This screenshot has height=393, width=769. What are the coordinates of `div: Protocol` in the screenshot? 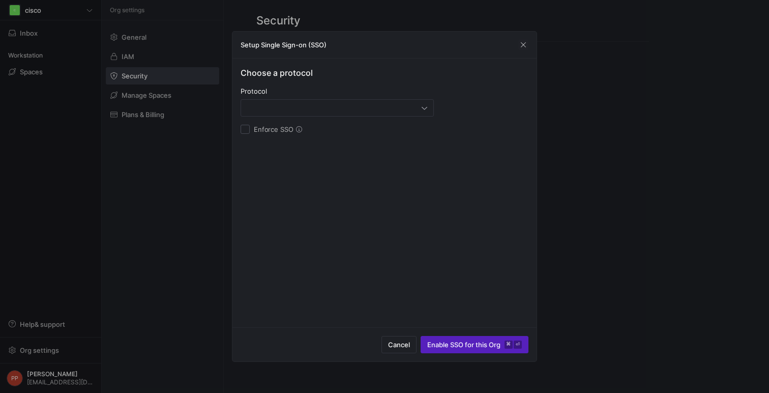 It's located at (337, 91).